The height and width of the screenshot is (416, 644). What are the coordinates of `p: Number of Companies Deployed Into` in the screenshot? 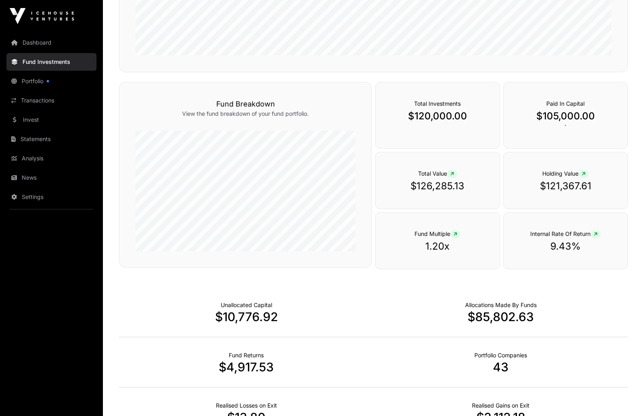 It's located at (501, 356).